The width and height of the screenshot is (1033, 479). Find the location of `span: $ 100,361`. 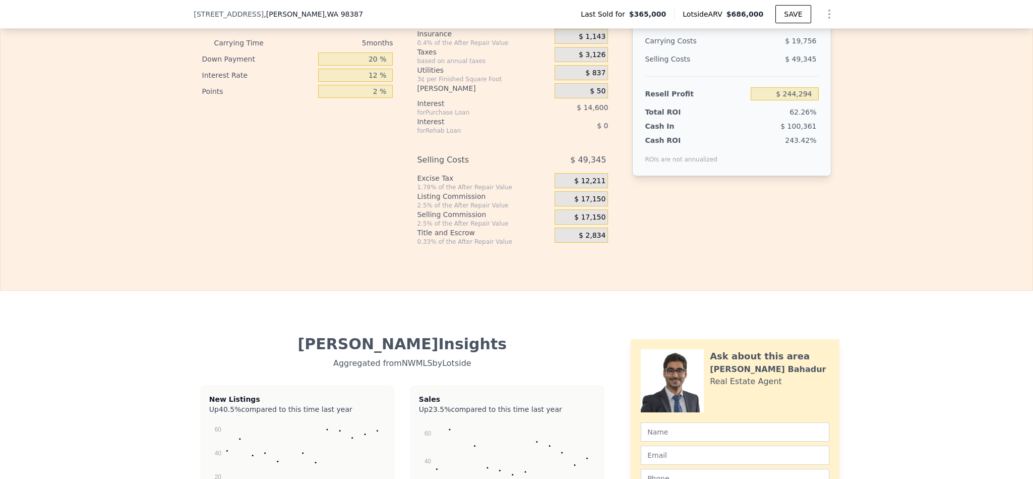

span: $ 100,361 is located at coordinates (798, 126).